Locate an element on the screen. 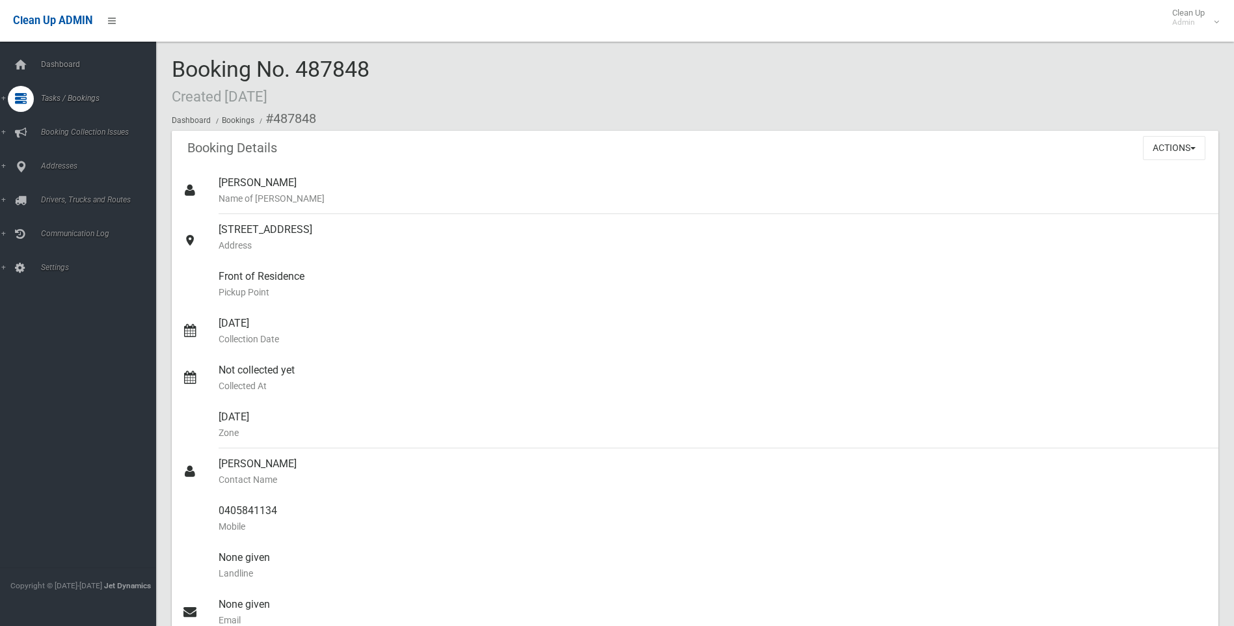  small: Pickup Point is located at coordinates (713, 292).